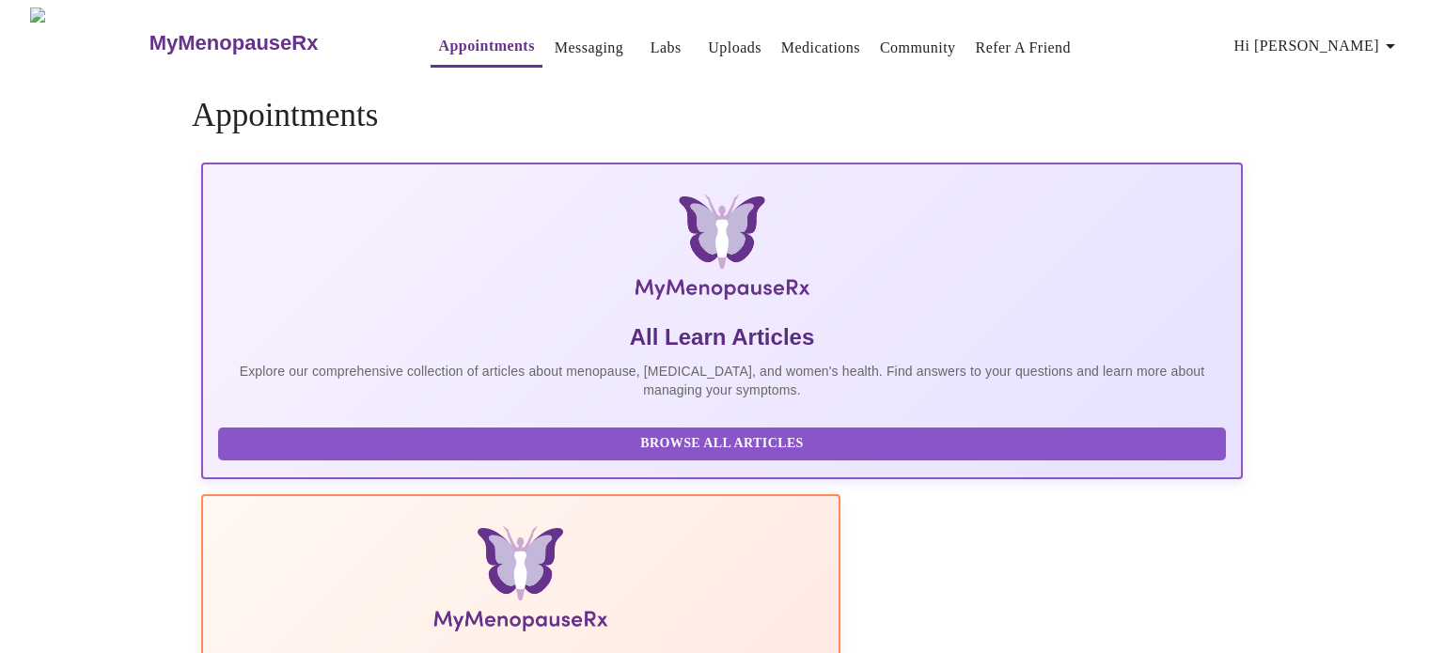  What do you see at coordinates (486, 46) in the screenshot?
I see `a: Appointments` at bounding box center [486, 46].